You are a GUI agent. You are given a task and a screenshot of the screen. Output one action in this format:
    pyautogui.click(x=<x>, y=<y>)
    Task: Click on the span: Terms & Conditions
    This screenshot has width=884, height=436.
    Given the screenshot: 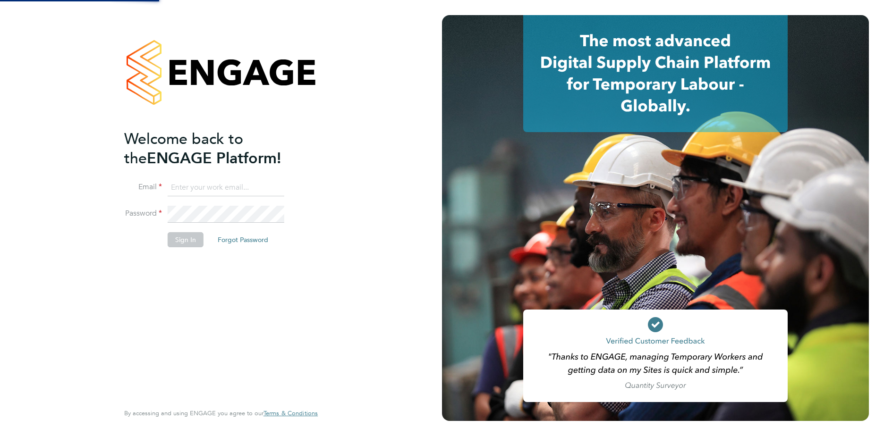 What is the action you would take?
    pyautogui.click(x=290, y=413)
    